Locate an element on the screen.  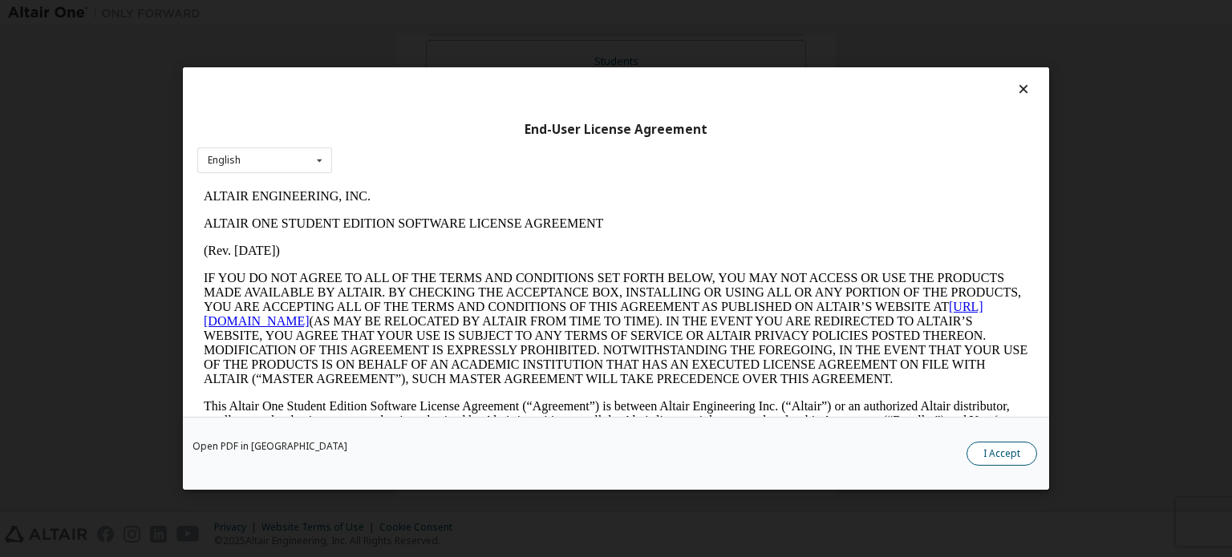
p: ALTAIR ENGINEERING, INC. is located at coordinates (419, 14).